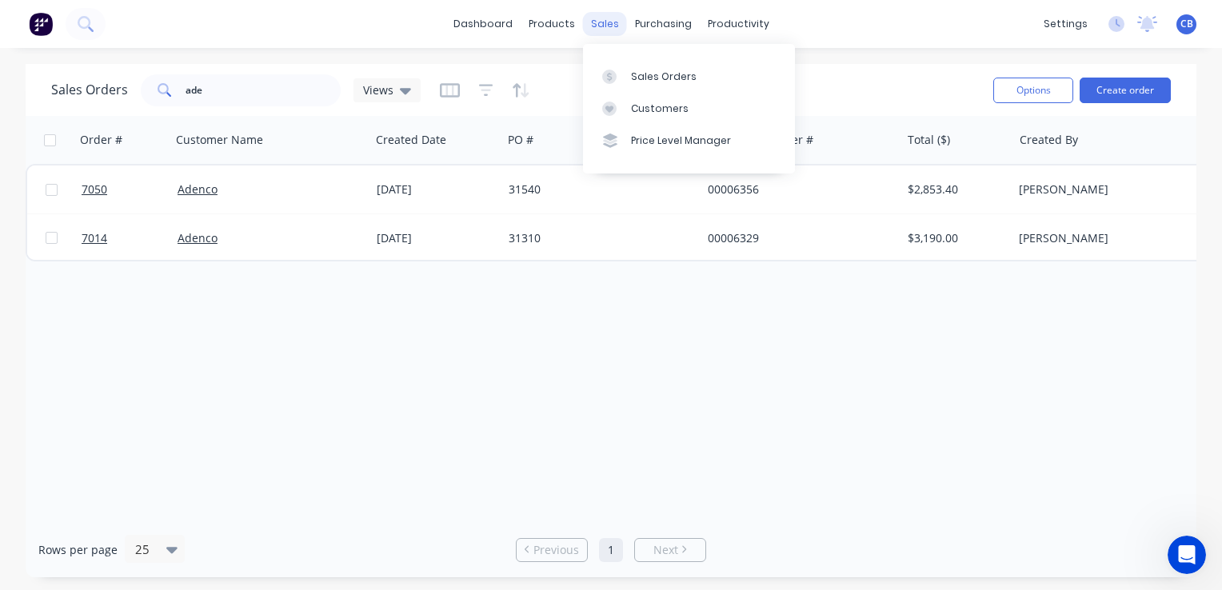 This screenshot has width=1222, height=590. I want to click on div: $2,853.40, so click(954, 190).